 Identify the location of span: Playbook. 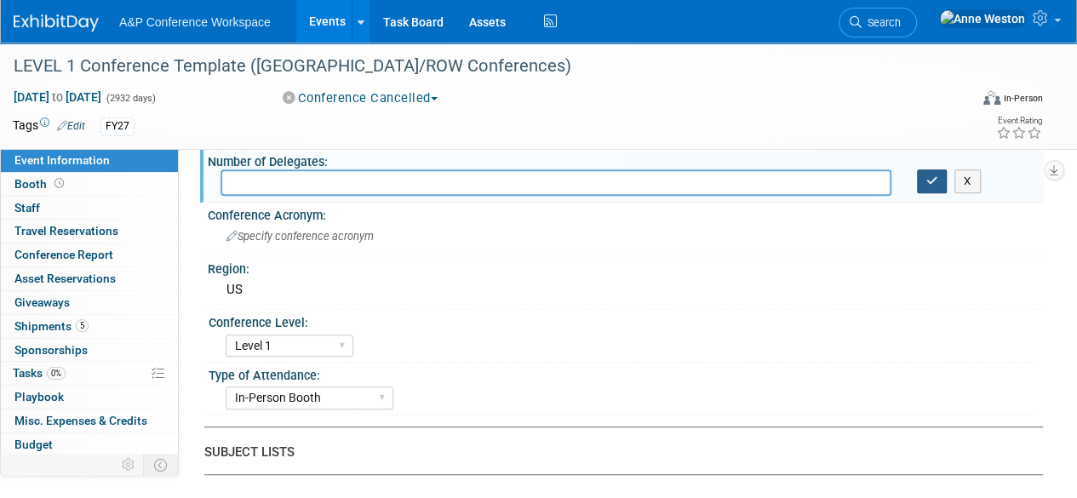
(39, 397).